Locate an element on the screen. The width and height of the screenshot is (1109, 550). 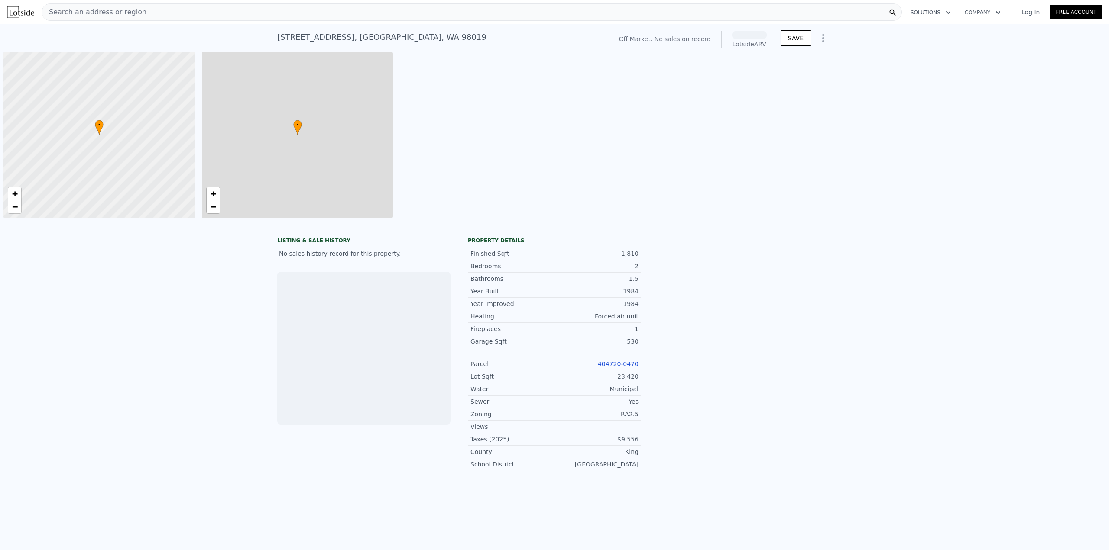
button: Company is located at coordinates (982, 13).